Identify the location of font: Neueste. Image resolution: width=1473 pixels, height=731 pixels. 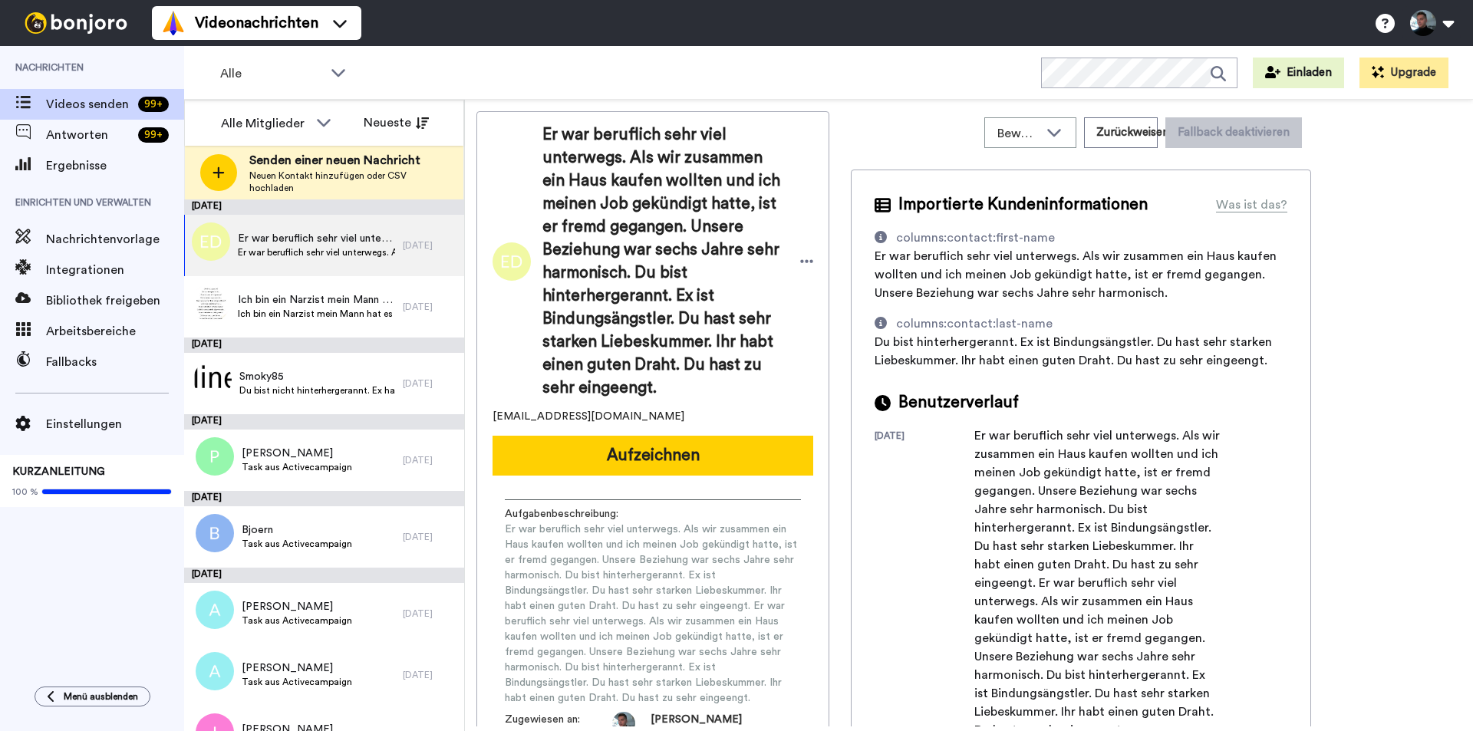
(387, 123).